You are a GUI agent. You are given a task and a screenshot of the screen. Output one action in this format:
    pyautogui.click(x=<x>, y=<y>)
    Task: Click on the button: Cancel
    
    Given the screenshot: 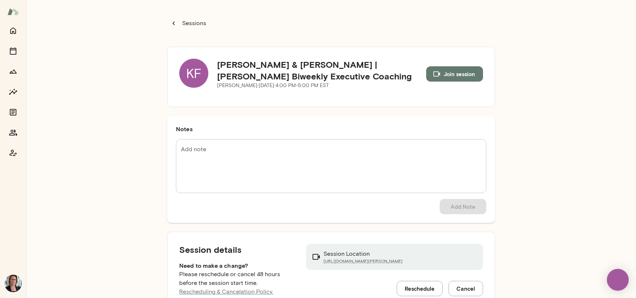 What is the action you would take?
    pyautogui.click(x=466, y=289)
    